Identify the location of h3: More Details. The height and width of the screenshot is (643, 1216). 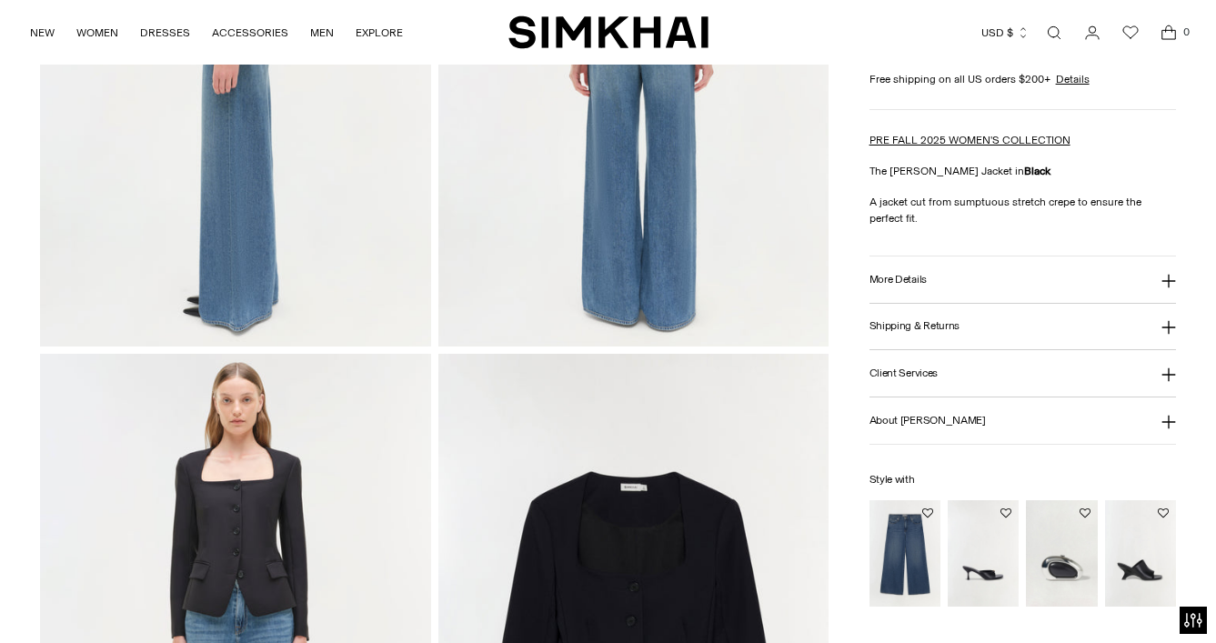
(898, 279).